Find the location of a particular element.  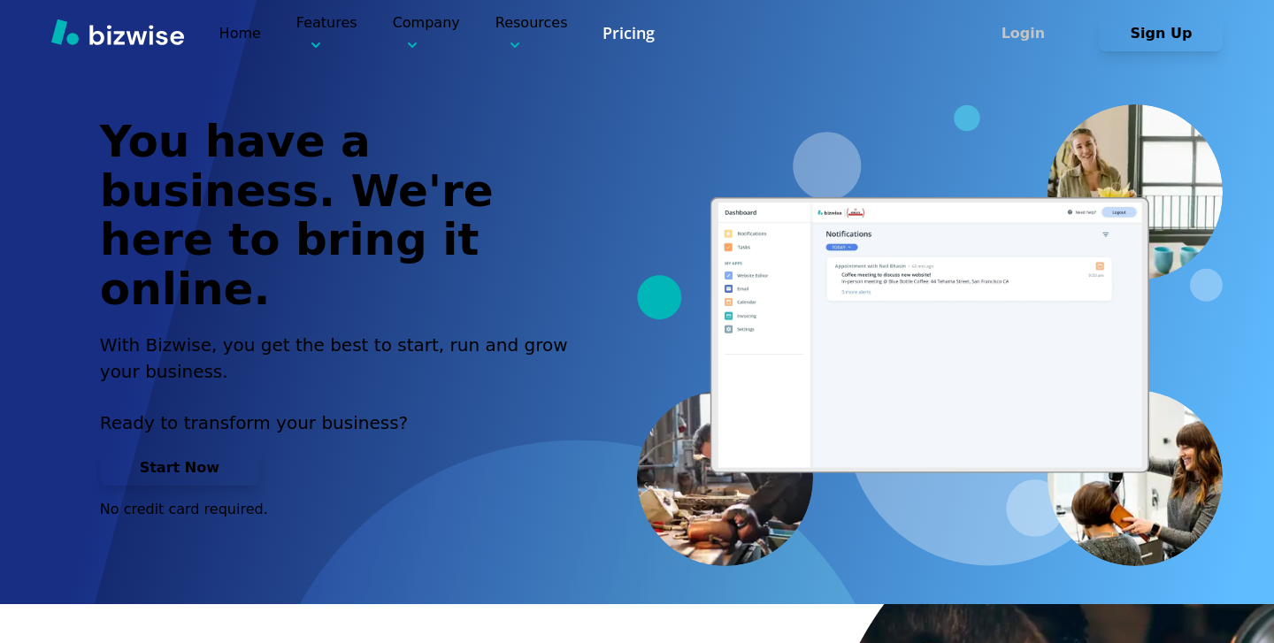

a: Home is located at coordinates (240, 33).